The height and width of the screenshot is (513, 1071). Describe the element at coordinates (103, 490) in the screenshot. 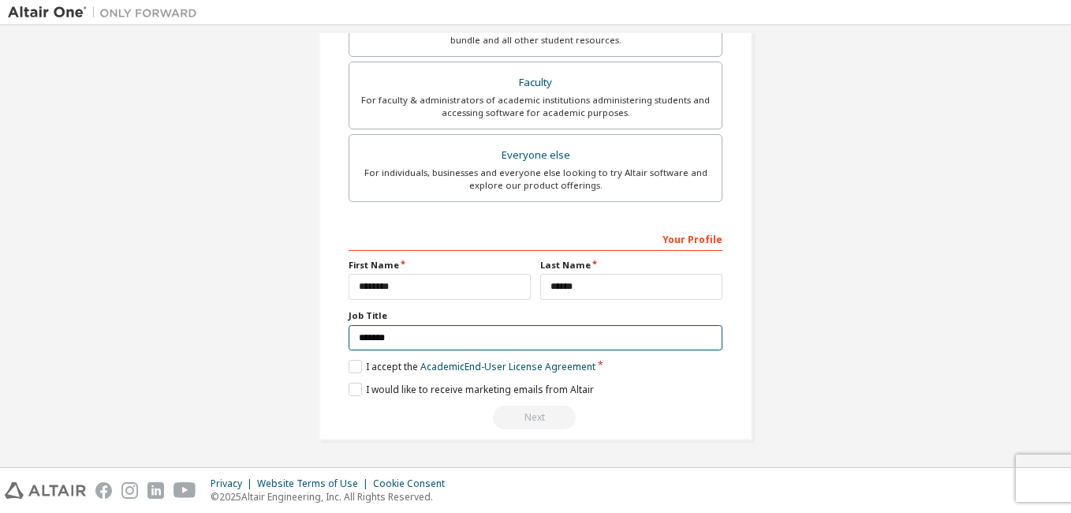

I see `img: facebook.svg` at that location.